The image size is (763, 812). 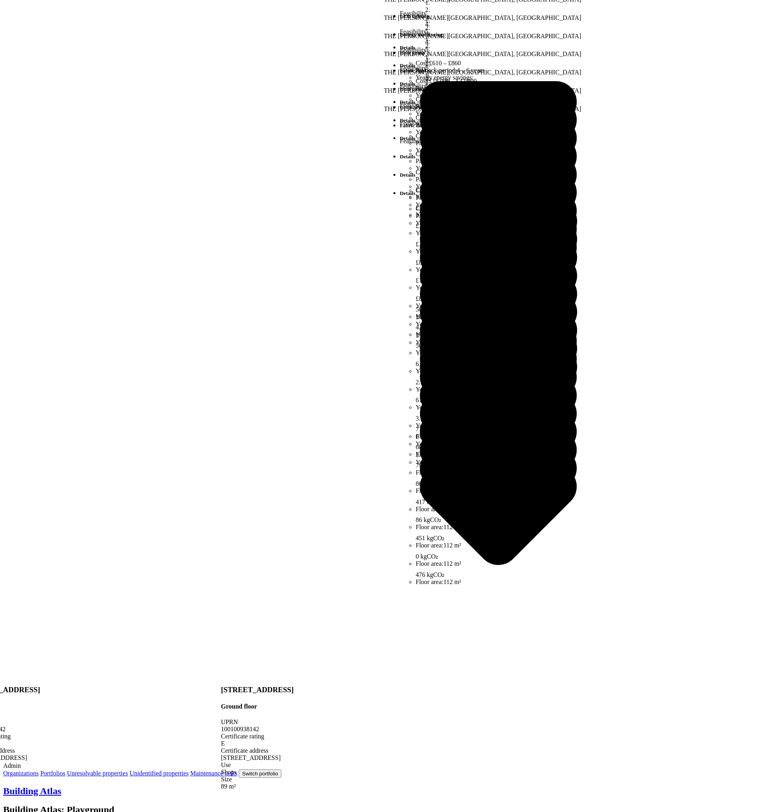 I want to click on h4: Ground floor, so click(x=257, y=706).